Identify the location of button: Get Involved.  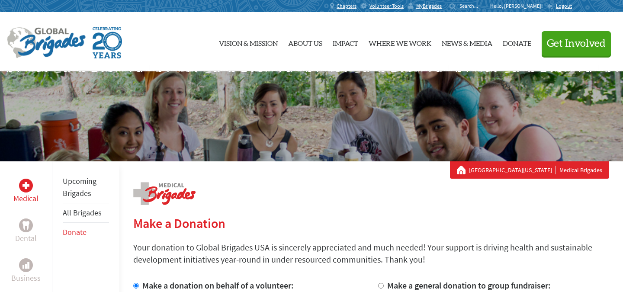
(576, 43).